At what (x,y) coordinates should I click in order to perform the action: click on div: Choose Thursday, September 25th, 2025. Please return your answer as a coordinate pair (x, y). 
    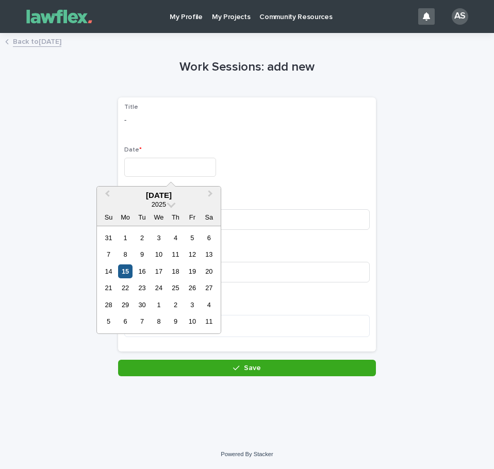
    Looking at the image, I should click on (175, 288).